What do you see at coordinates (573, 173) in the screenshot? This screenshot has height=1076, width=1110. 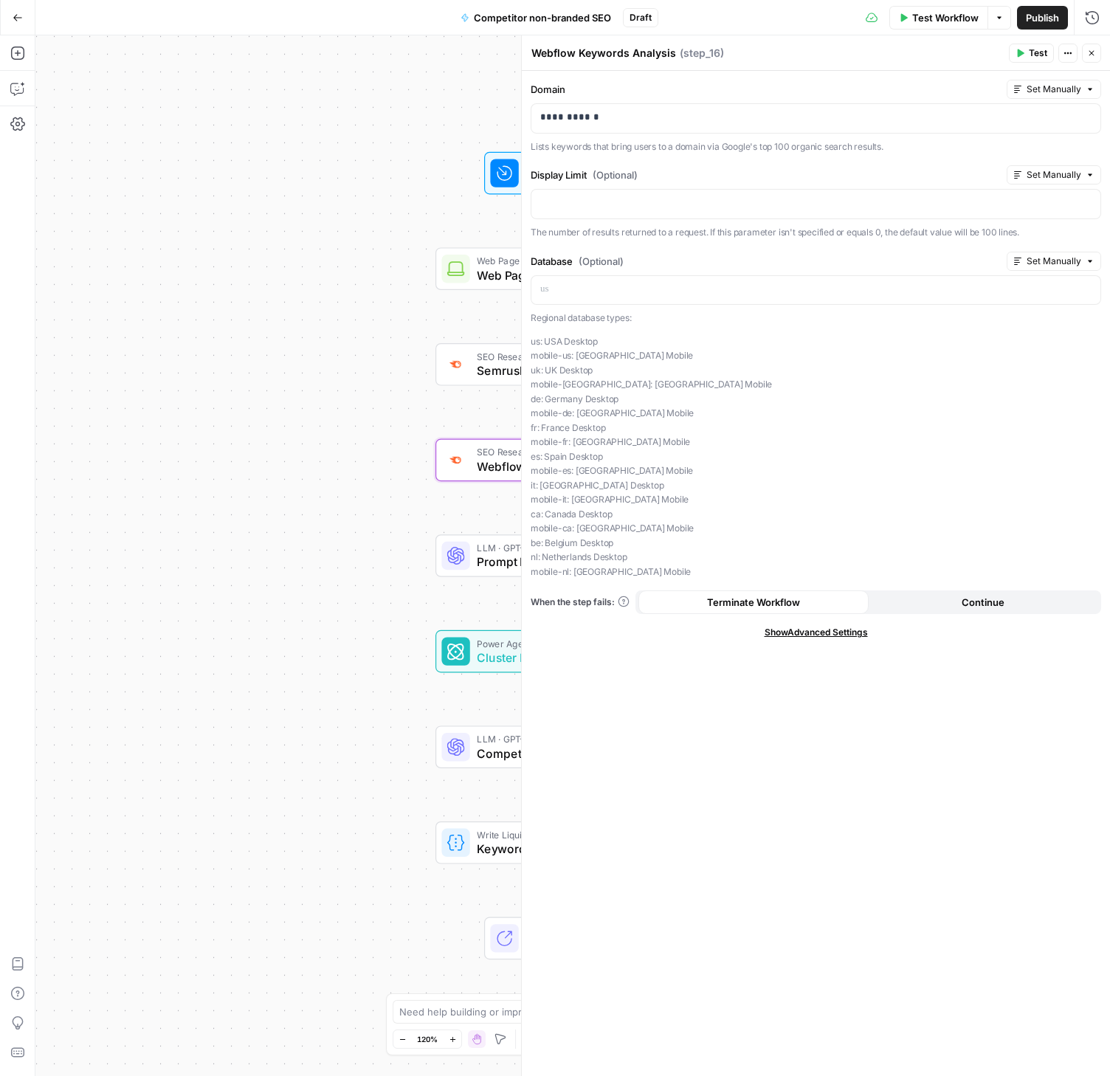 I see `div: WorkflowSet InputsInputs` at bounding box center [573, 173].